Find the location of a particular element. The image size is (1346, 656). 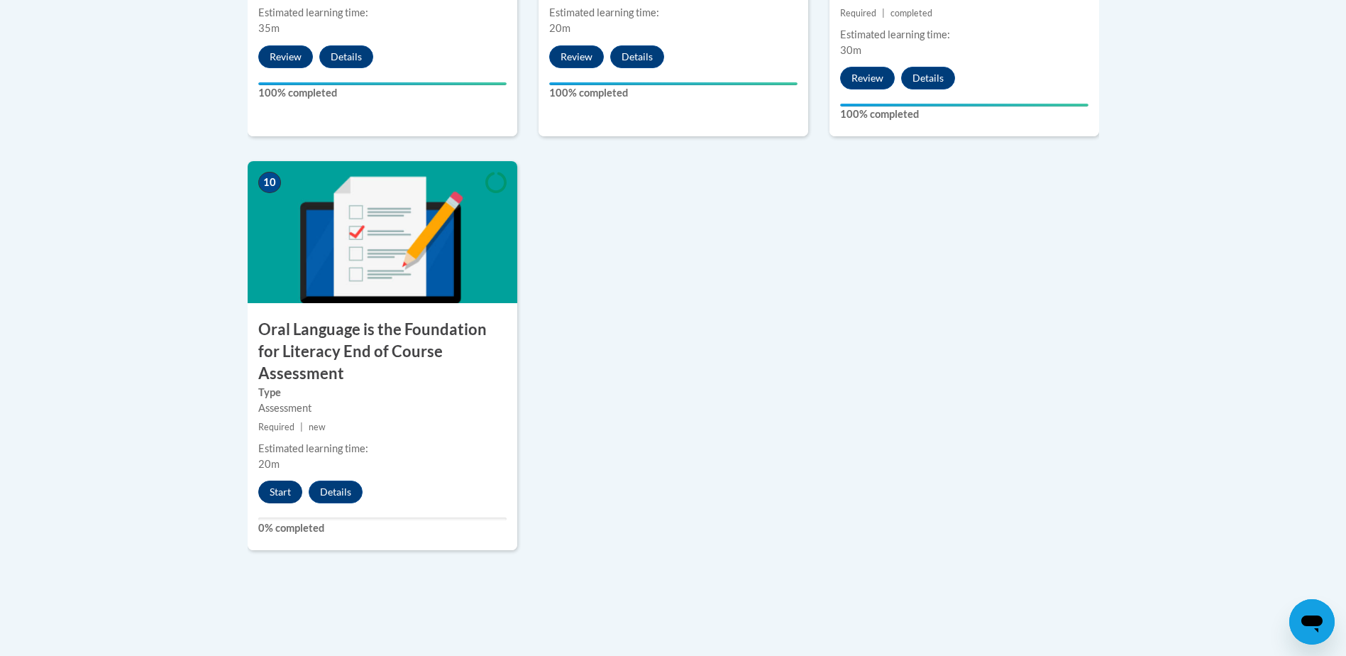

label: Type is located at coordinates (382, 392).